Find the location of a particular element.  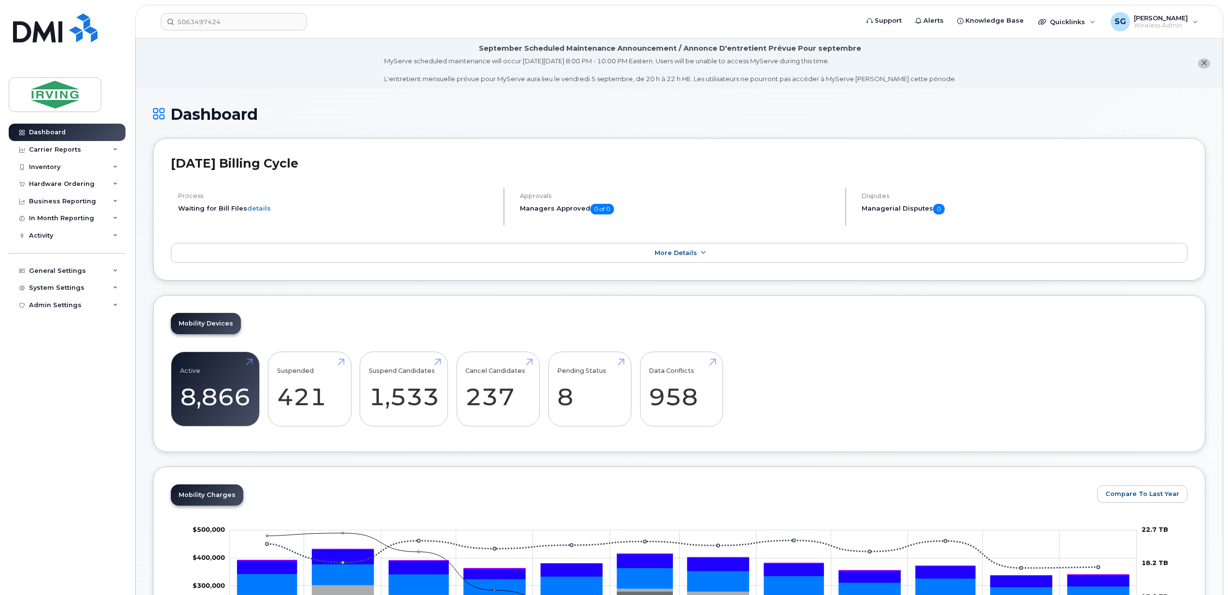

a: Suspend Candidates 1,533 is located at coordinates (404, 389).